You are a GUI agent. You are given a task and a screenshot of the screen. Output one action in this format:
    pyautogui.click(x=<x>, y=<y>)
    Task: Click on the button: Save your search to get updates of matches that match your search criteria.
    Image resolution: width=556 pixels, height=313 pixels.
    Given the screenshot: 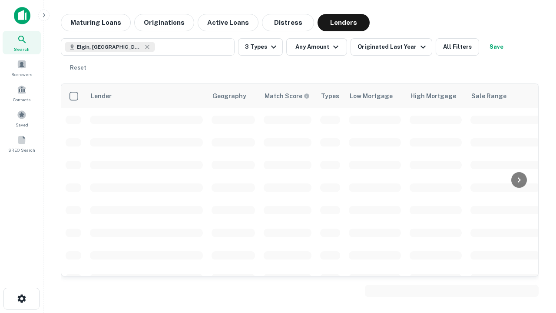 What is the action you would take?
    pyautogui.click(x=497, y=47)
    